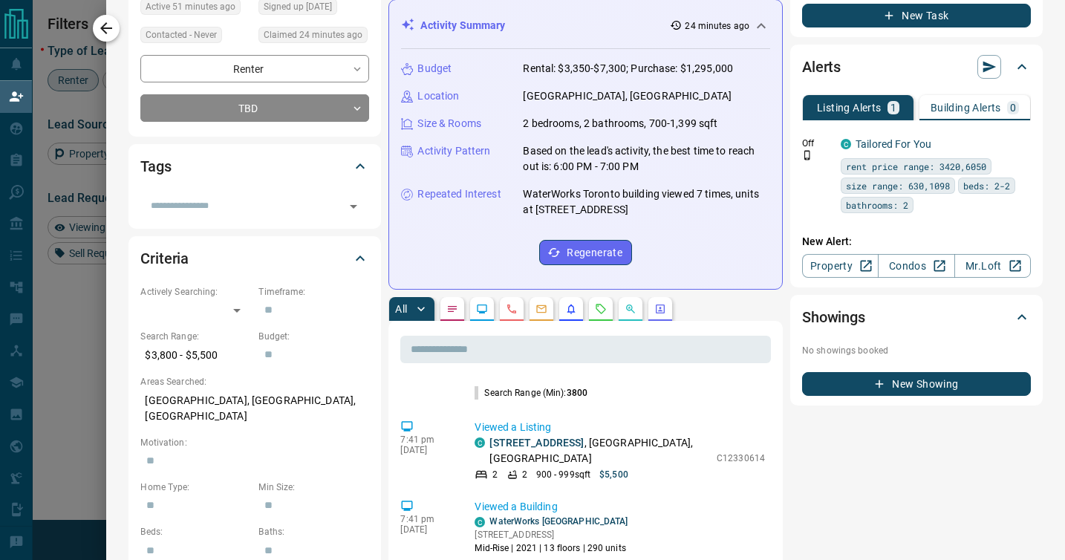 The width and height of the screenshot is (1065, 560). I want to click on p: Viewed a Listing, so click(620, 427).